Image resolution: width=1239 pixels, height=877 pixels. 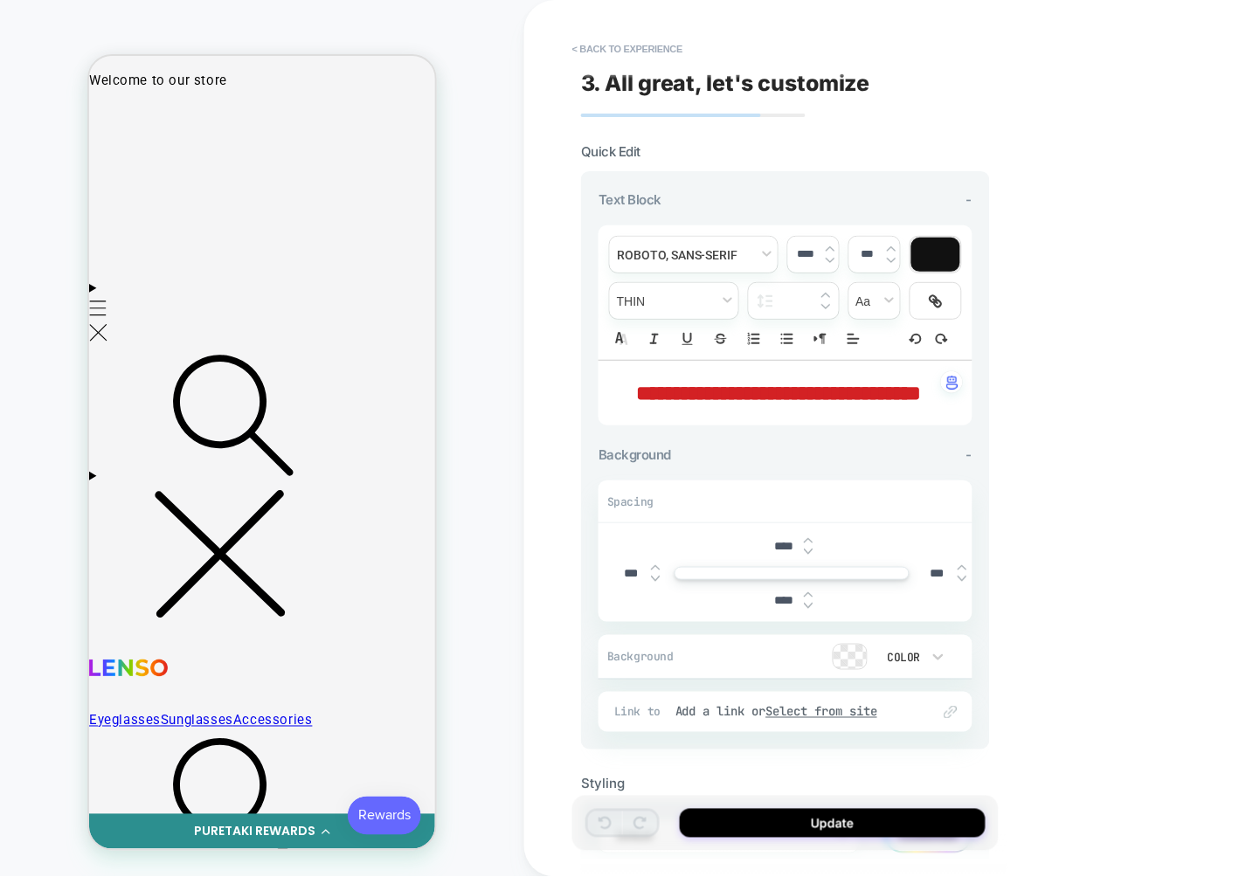 What do you see at coordinates (821, 339) in the screenshot?
I see `button: Right to Left` at bounding box center [821, 339].